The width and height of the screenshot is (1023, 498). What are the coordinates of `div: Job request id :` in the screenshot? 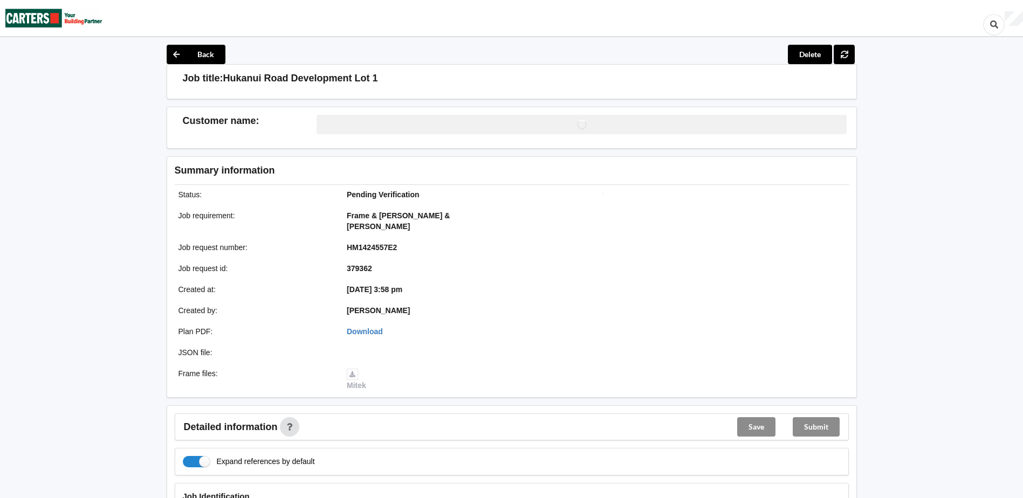 It's located at (255, 269).